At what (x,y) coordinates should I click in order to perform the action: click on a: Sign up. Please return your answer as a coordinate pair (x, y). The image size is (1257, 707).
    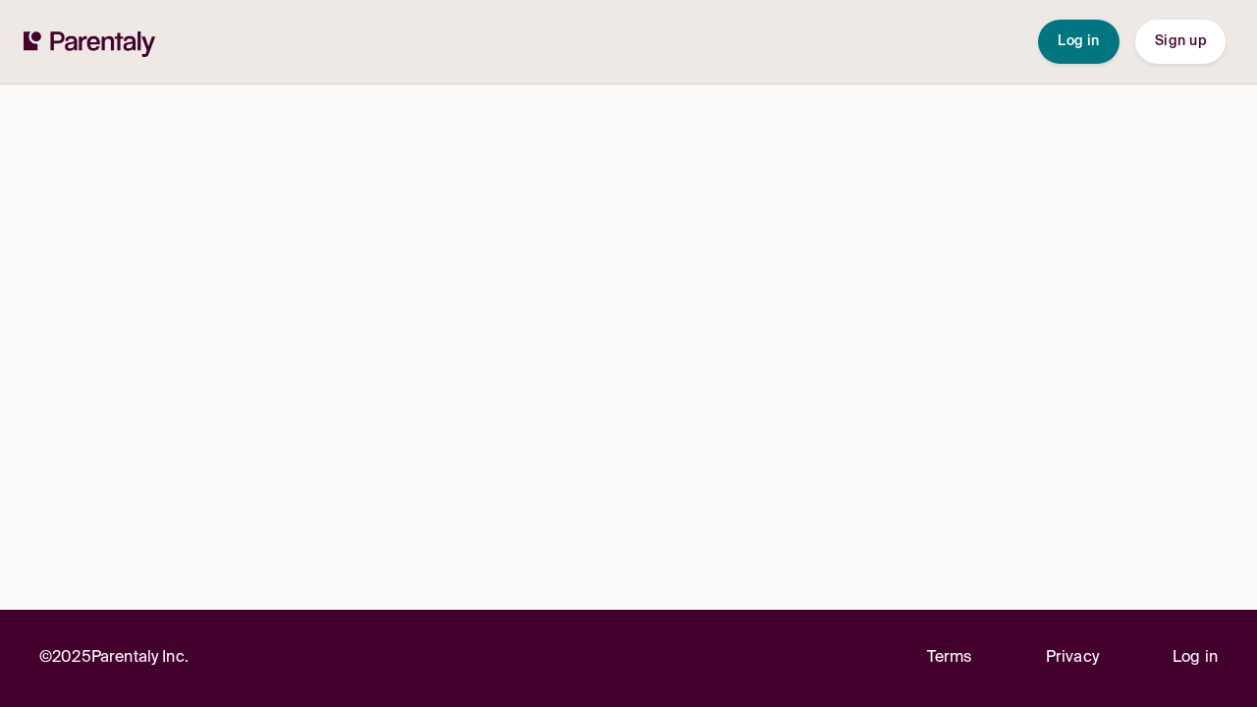
    Looking at the image, I should click on (1180, 41).